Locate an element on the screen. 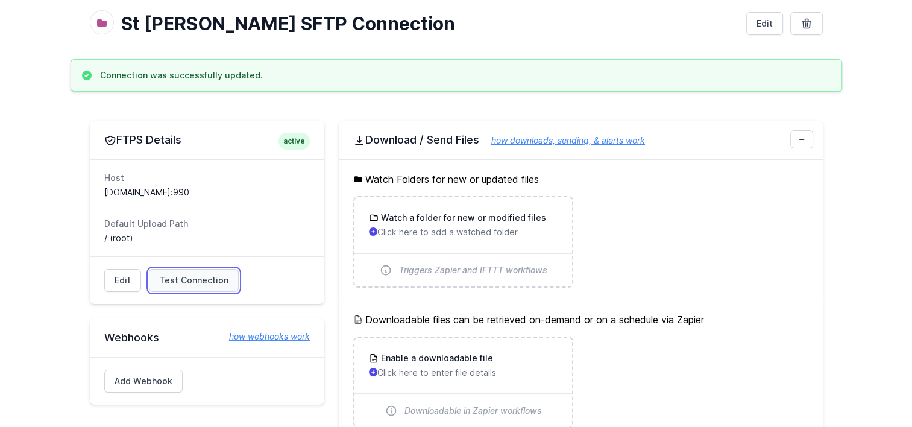  h3: Enable a downloadable file is located at coordinates (436, 358).